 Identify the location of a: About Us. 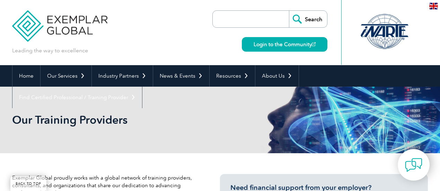
(277, 76).